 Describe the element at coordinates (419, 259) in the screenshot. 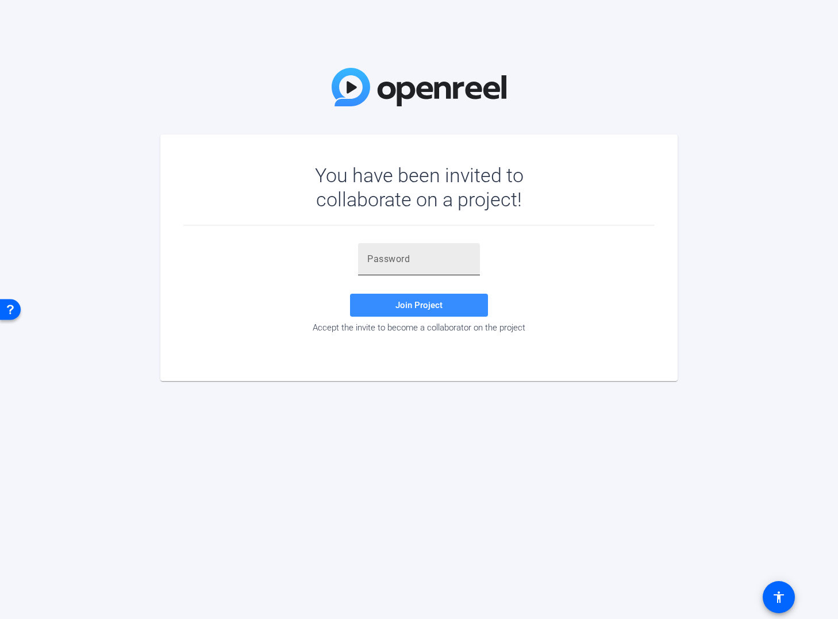

I see `input: Password` at that location.